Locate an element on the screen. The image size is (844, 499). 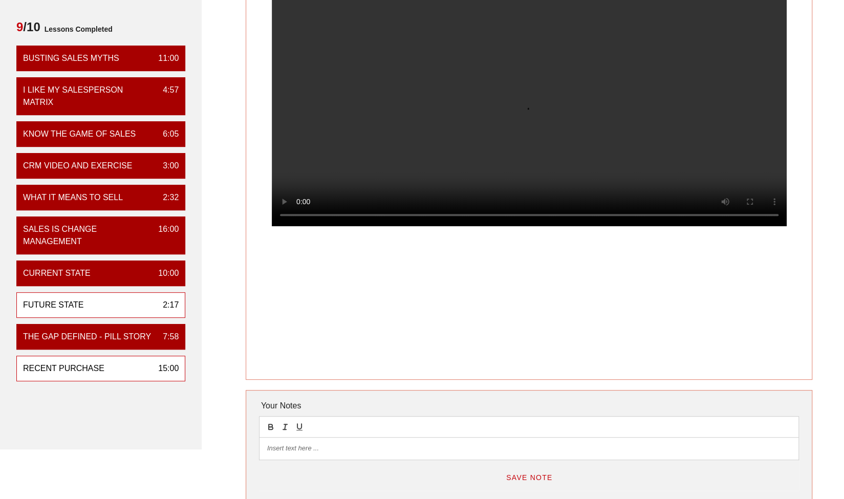
div: Sales is Change Management is located at coordinates (87, 236).